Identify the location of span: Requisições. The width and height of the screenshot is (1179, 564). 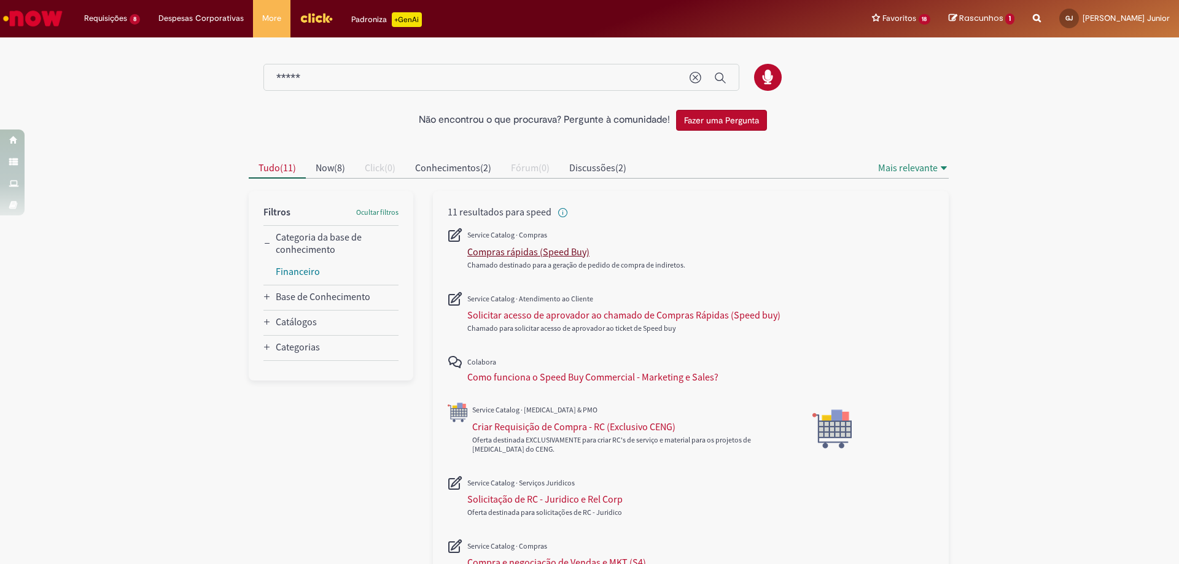
(106, 18).